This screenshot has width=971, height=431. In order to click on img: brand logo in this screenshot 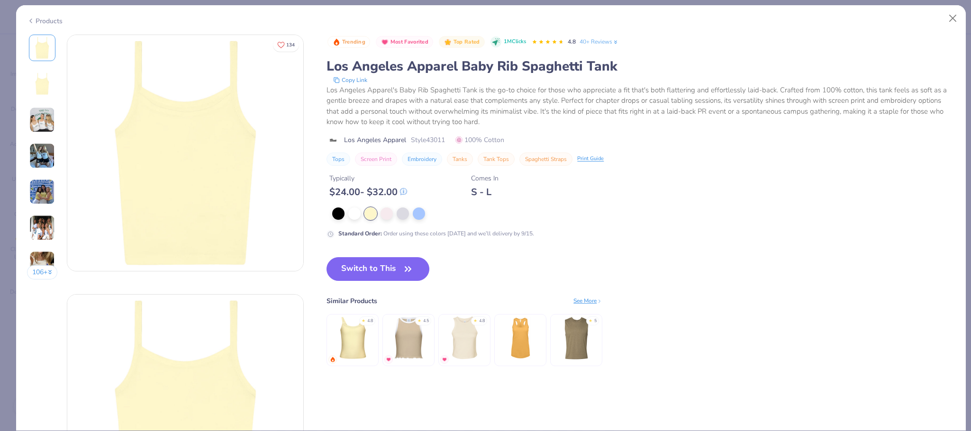, I will do `click(333, 140)`.